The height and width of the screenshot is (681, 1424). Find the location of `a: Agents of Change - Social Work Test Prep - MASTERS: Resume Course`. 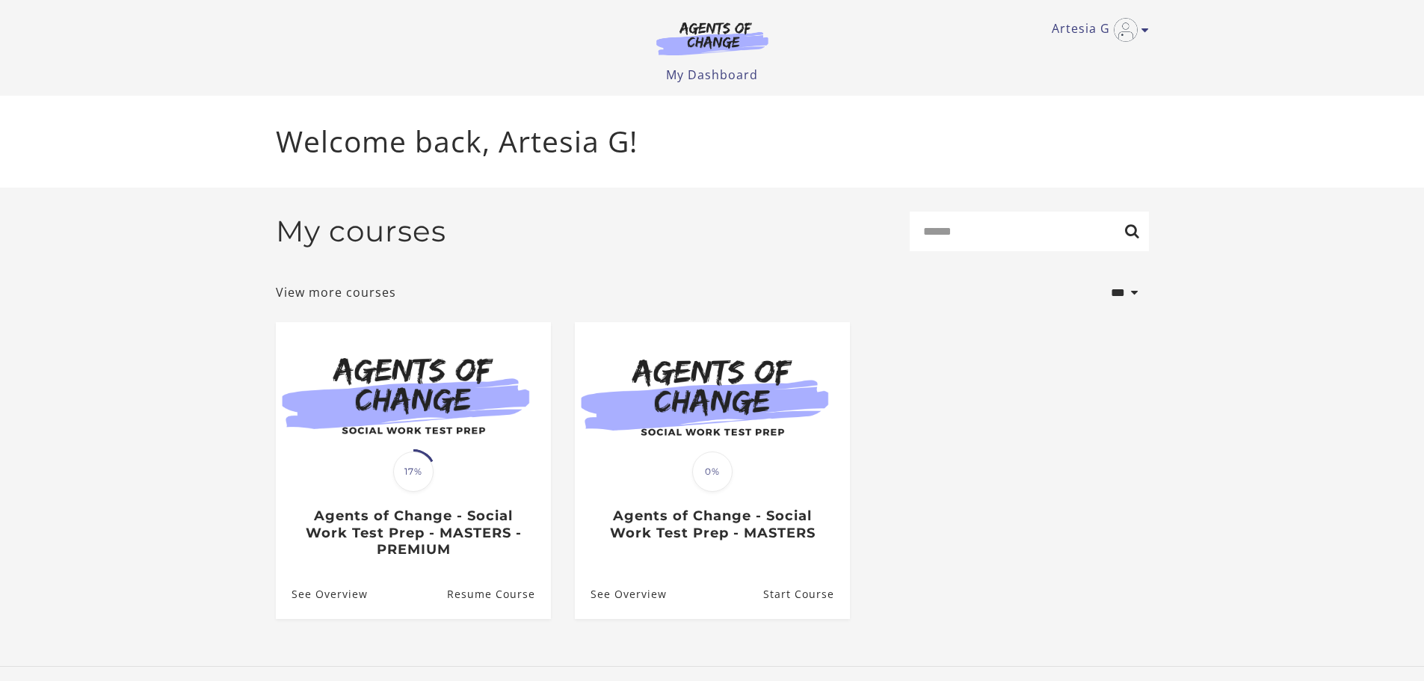

a: Agents of Change - Social Work Test Prep - MASTERS: Resume Course is located at coordinates (806, 593).